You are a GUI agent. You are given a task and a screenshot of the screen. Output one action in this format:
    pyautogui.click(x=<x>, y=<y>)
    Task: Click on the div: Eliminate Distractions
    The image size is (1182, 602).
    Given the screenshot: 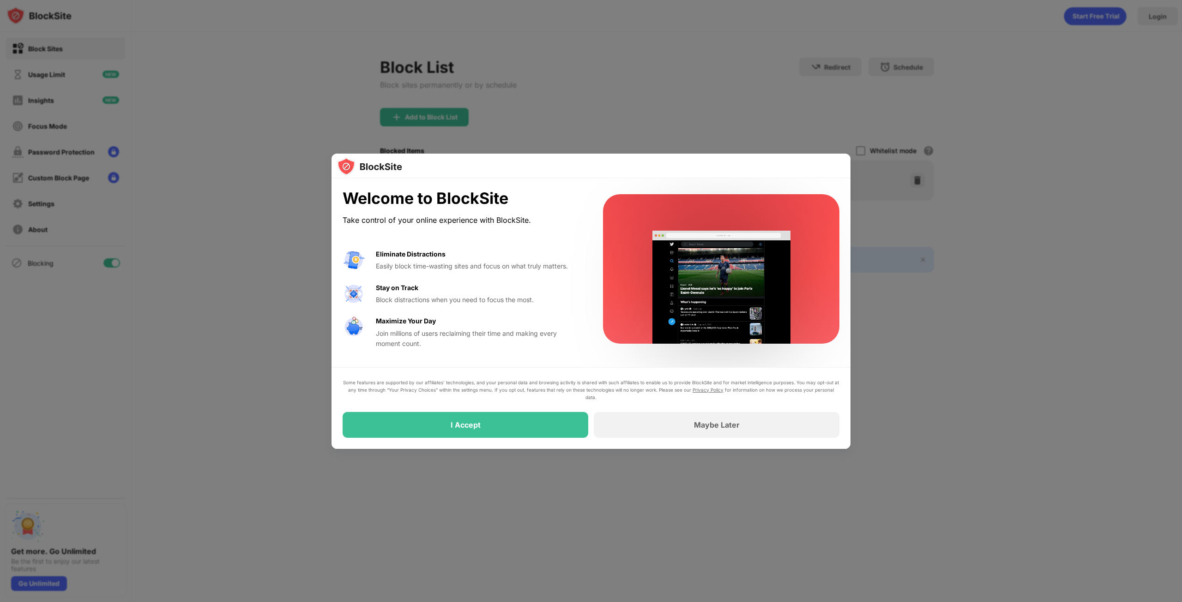 What is the action you would take?
    pyautogui.click(x=410, y=254)
    